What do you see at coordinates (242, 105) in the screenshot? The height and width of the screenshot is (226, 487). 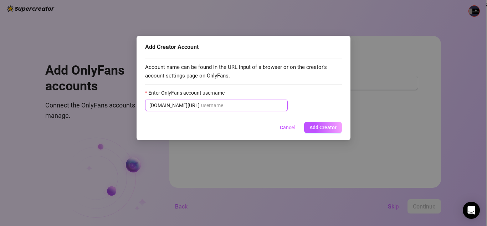 I see `input: Enter OnlyFans account username` at bounding box center [242, 105].